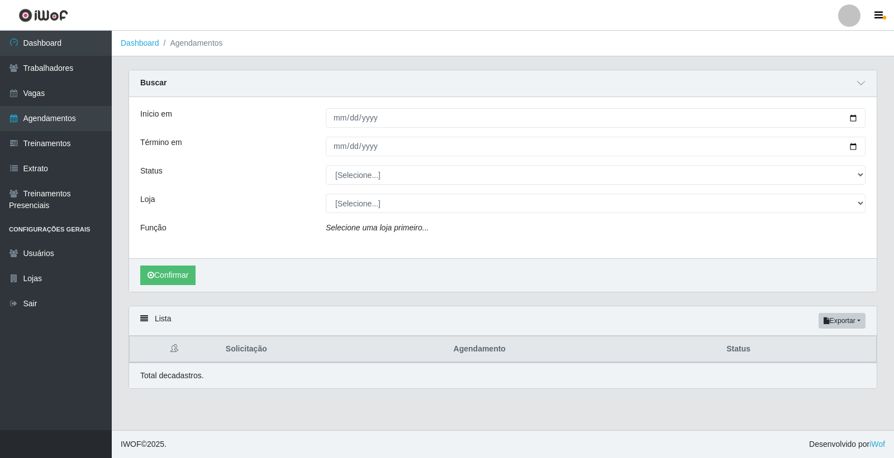 Image resolution: width=894 pixels, height=458 pixels. What do you see at coordinates (377, 228) in the screenshot?
I see `i: Selecione uma loja primeiro...` at bounding box center [377, 228].